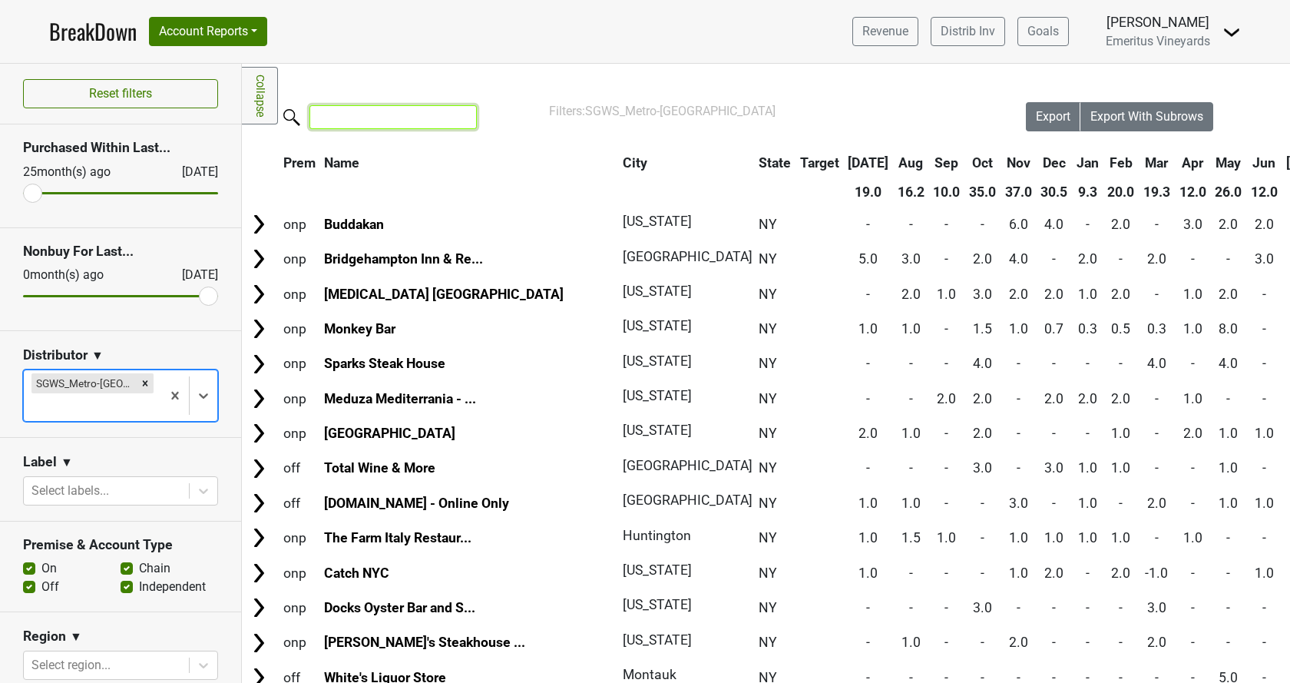 This screenshot has height=683, width=1290. Describe the element at coordinates (1232, 32) in the screenshot. I see `img: Dropdown Menu` at that location.